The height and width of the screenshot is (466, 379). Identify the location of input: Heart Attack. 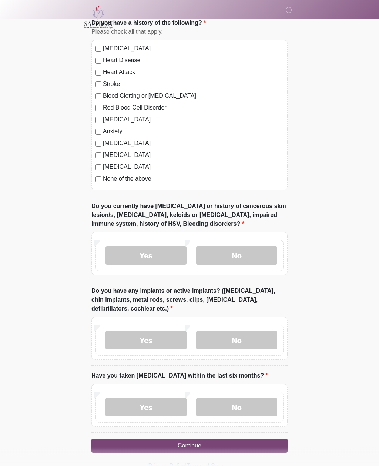
(99, 73).